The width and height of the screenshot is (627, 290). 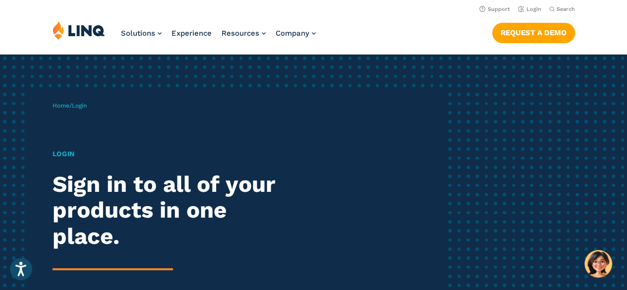 I want to click on a: Support, so click(x=494, y=9).